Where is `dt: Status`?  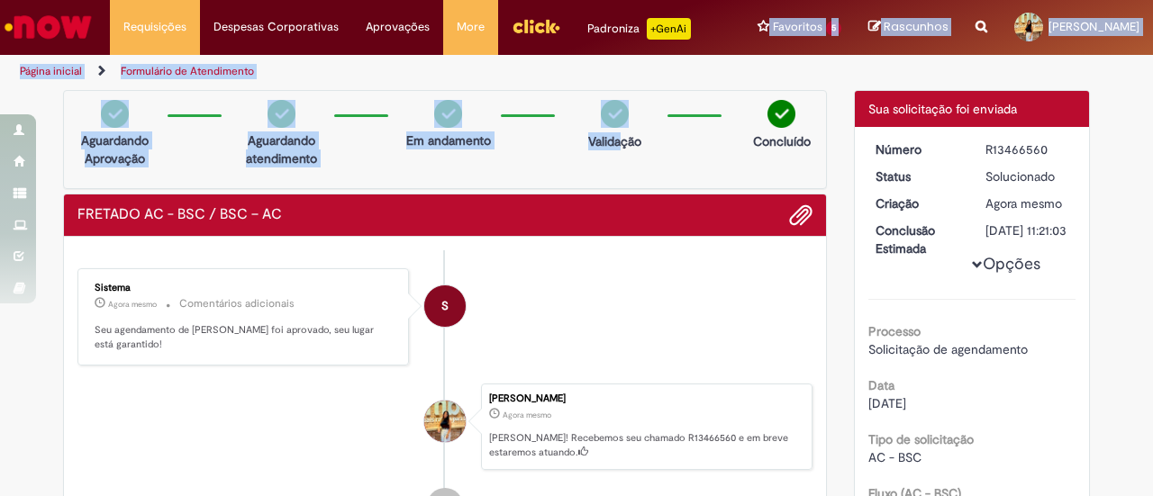
dt: Status is located at coordinates (917, 176).